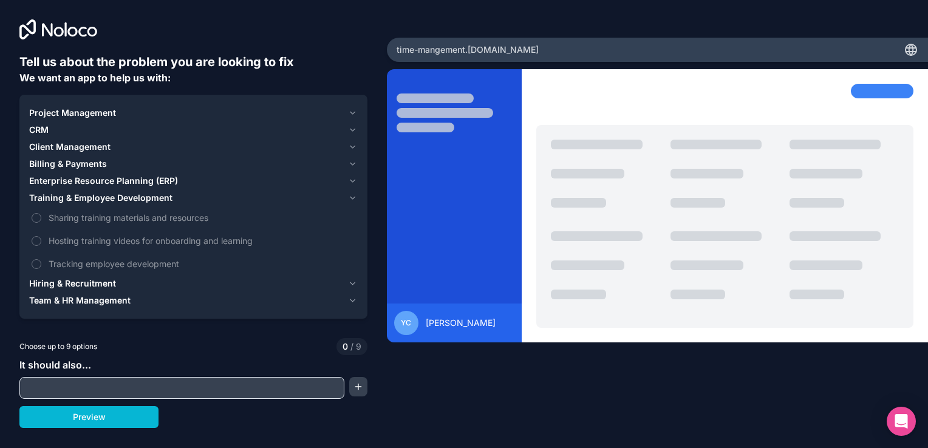  What do you see at coordinates (193, 198) in the screenshot?
I see `button: Training & Employee Development` at bounding box center [193, 198].